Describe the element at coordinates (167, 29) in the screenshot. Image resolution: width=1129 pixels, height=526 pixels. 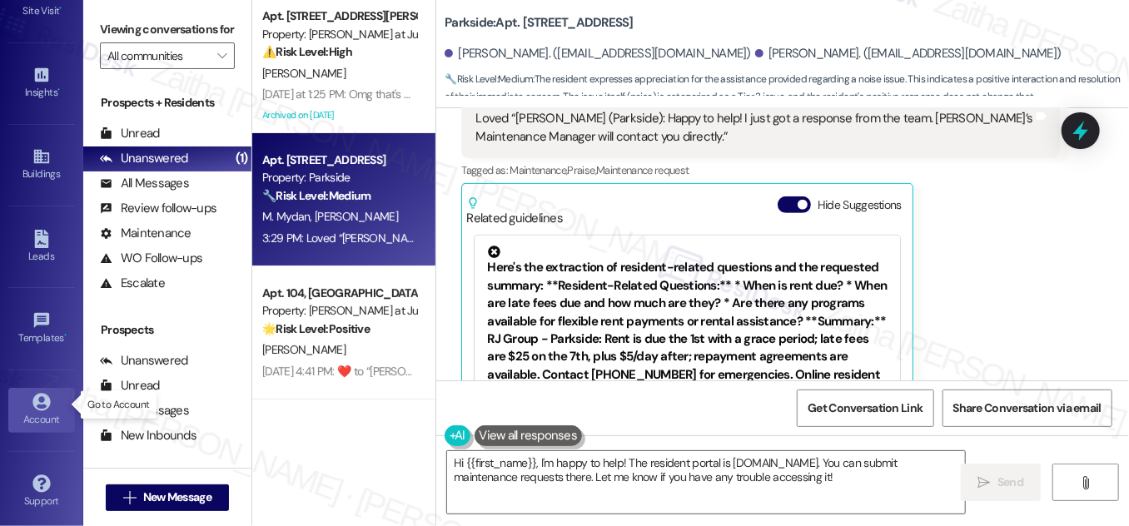
I see `label: Viewing conversations for` at that location.